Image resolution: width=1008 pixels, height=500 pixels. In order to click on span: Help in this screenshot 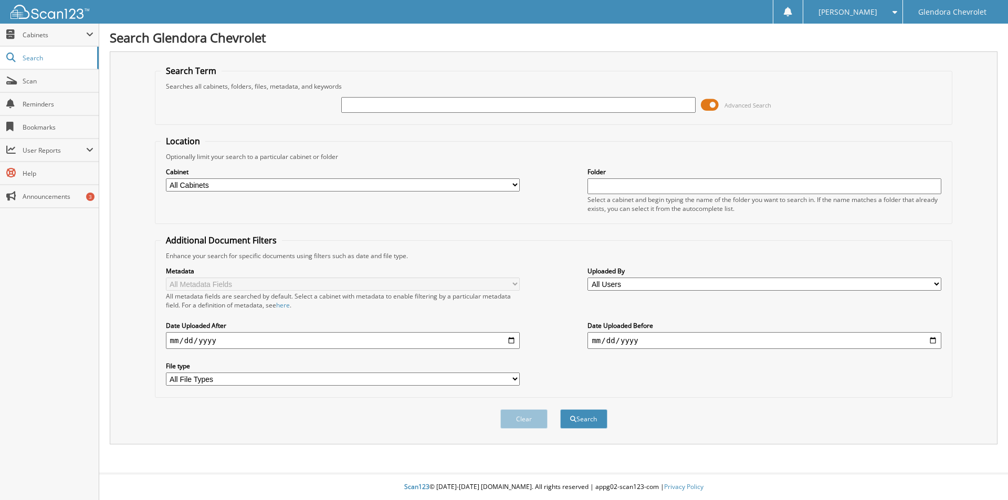, I will do `click(58, 173)`.